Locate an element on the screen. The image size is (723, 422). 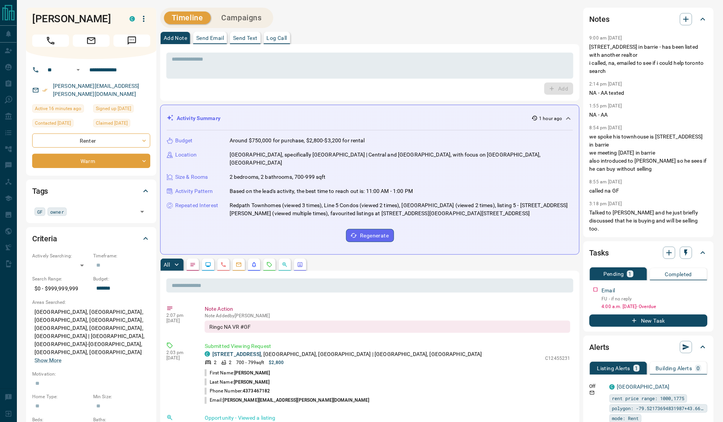
p: $2,800 is located at coordinates (276, 362).